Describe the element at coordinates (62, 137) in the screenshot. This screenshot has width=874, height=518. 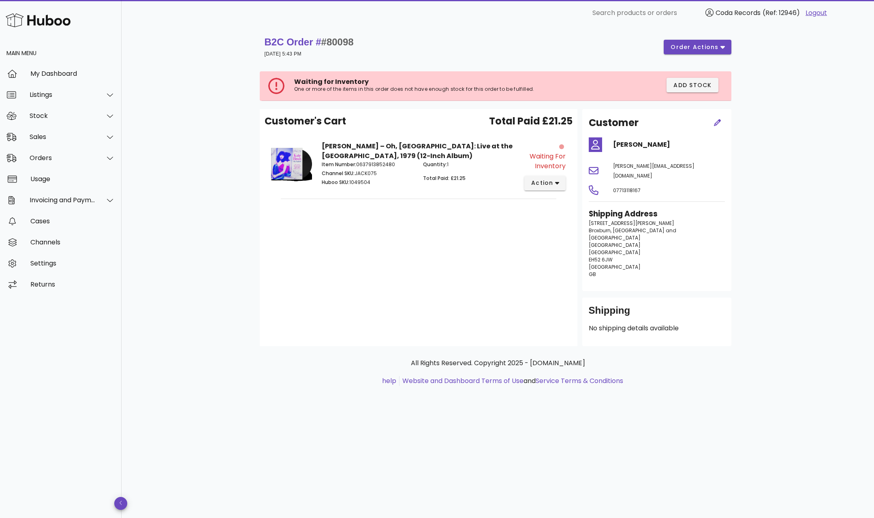
I see `div: Sales` at that location.